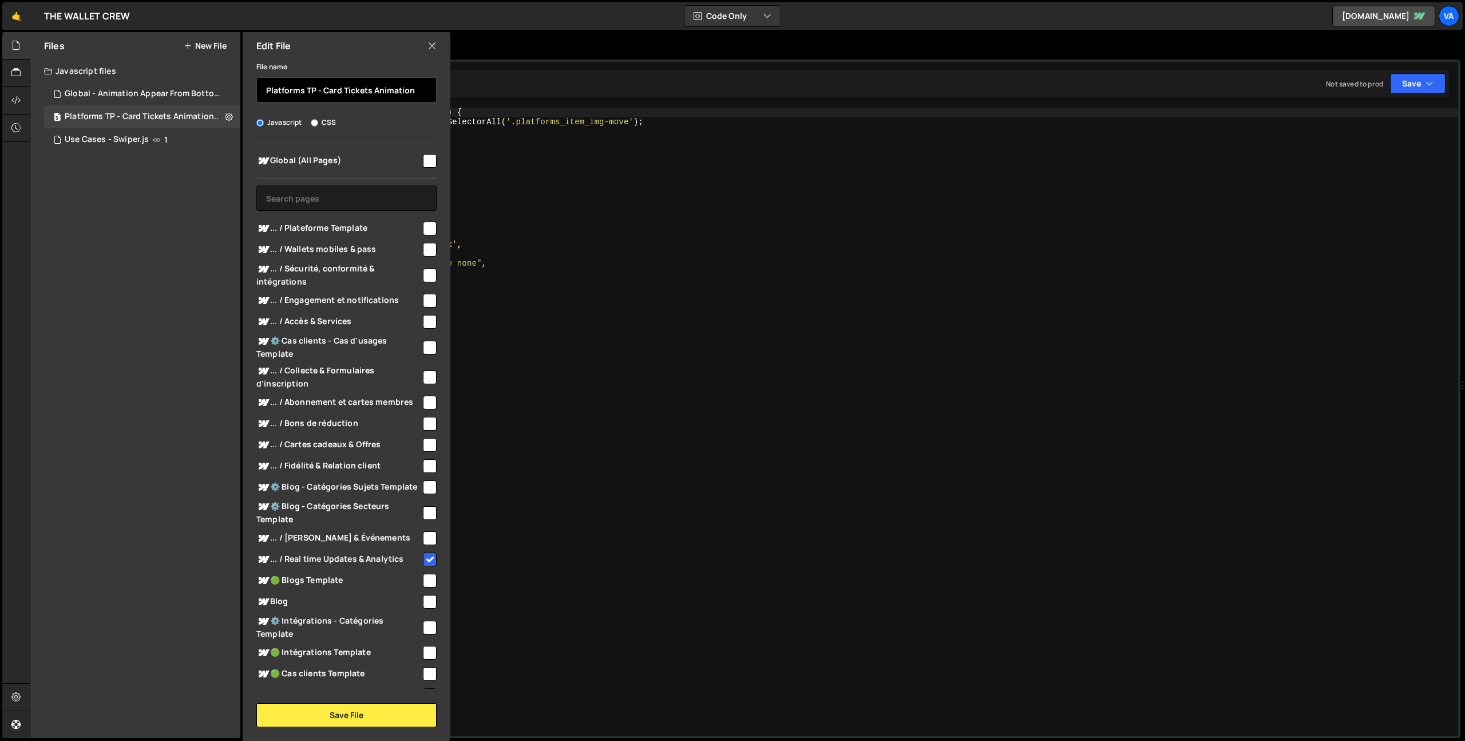 This screenshot has width=1465, height=741. I want to click on button: Code Only, so click(732, 16).